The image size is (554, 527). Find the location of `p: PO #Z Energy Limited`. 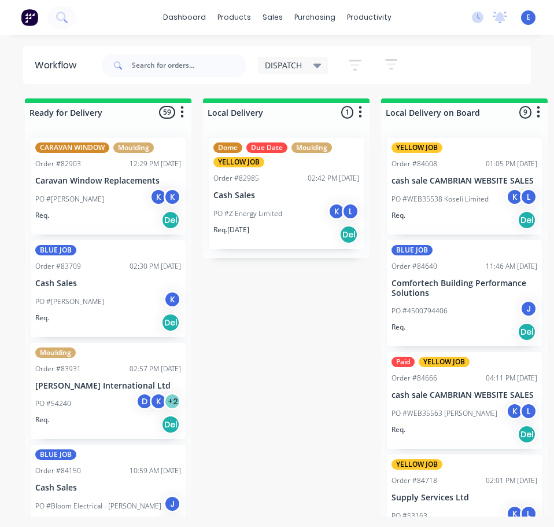

p: PO #Z Energy Limited is located at coordinates (248, 214).